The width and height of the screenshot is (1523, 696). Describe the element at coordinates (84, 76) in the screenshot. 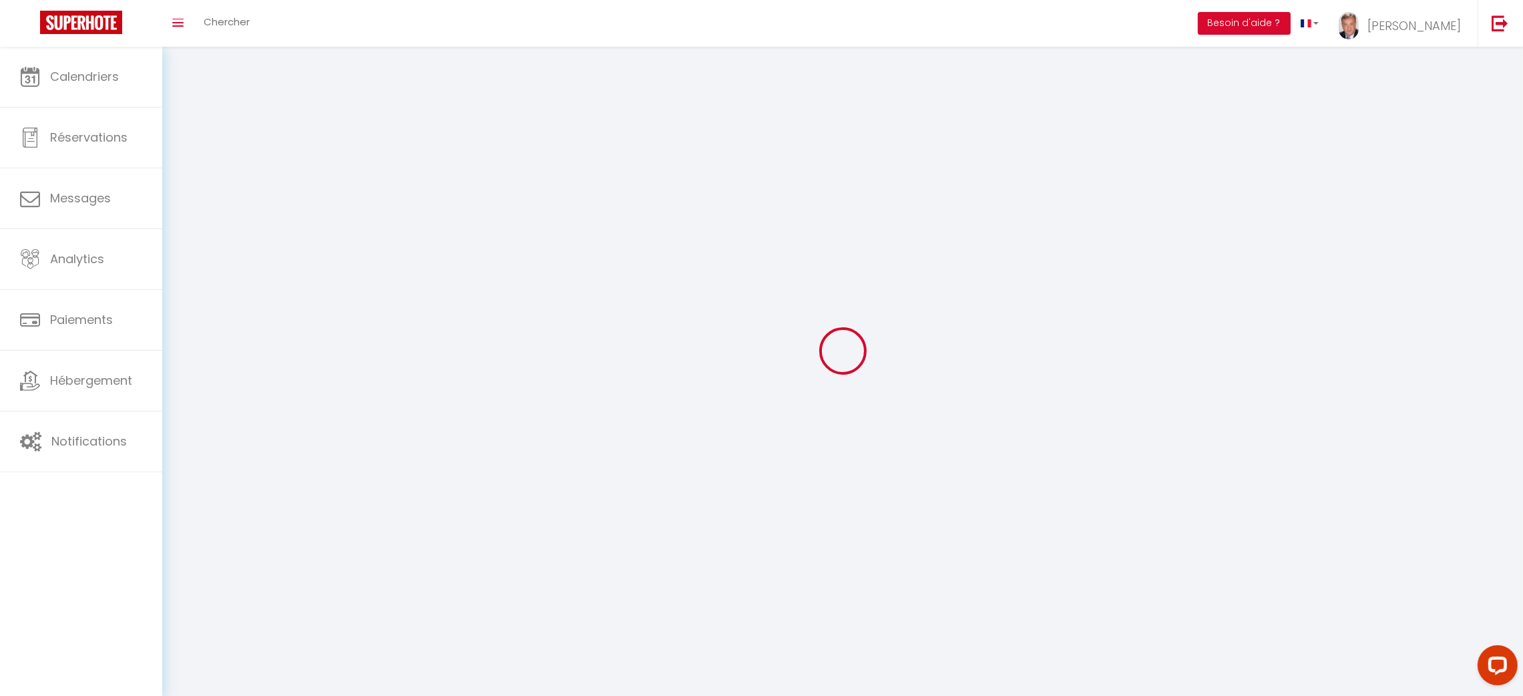

I see `span: Calendriers` at that location.